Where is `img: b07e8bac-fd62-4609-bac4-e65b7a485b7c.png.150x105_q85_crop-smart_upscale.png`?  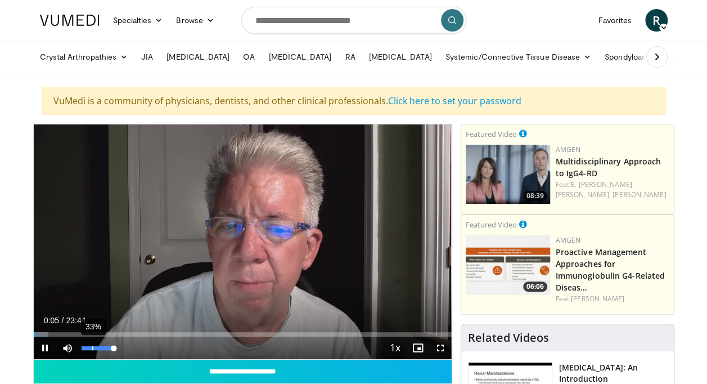 img: b07e8bac-fd62-4609-bac4-e65b7a485b7c.png.150x105_q85_crop-smart_upscale.png is located at coordinates (508, 264).